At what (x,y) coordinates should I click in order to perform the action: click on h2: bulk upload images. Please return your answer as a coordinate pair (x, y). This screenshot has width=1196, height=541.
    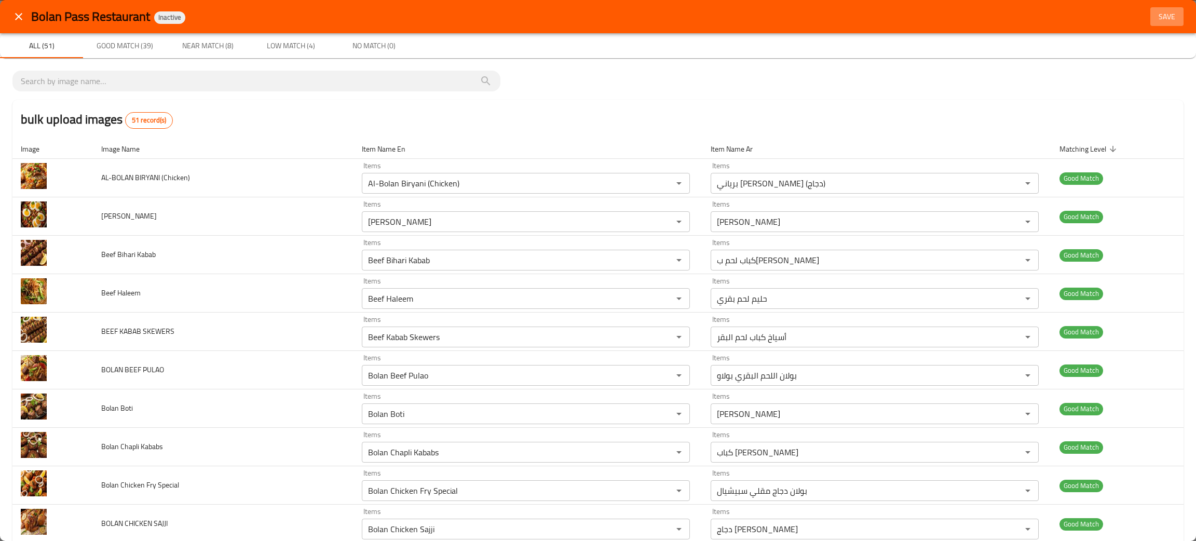
    Looking at the image, I should click on (97, 119).